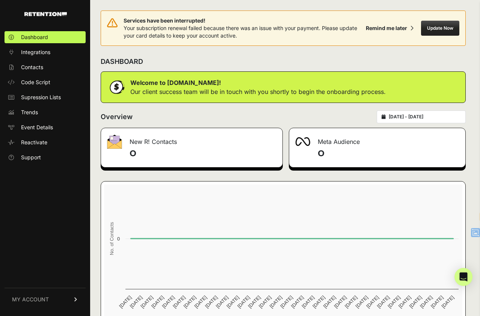  Describe the element at coordinates (377, 139) in the screenshot. I see `div: Meta Audience` at that location.